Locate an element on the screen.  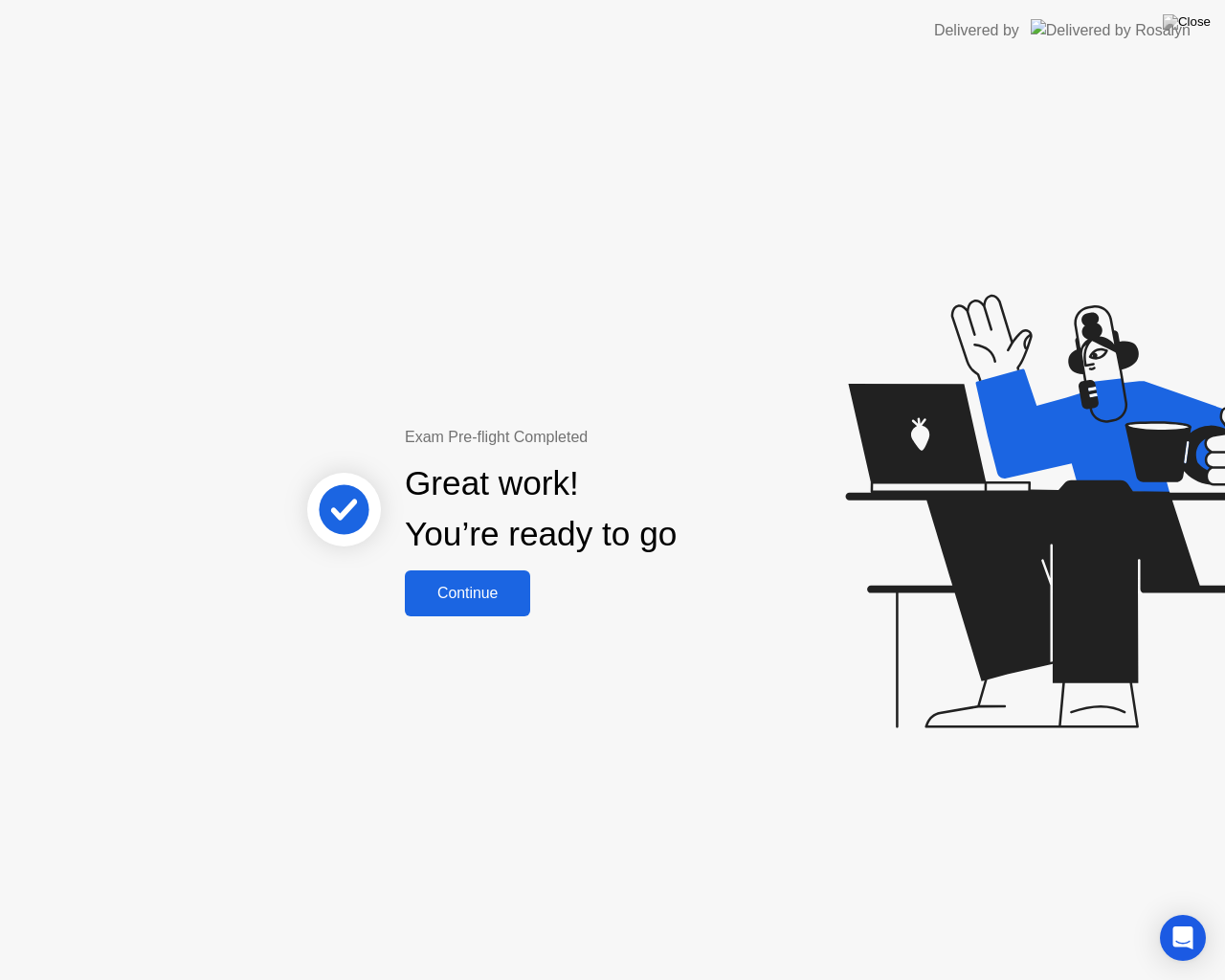
img: Delivered by Rosalyn is located at coordinates (1110, 30).